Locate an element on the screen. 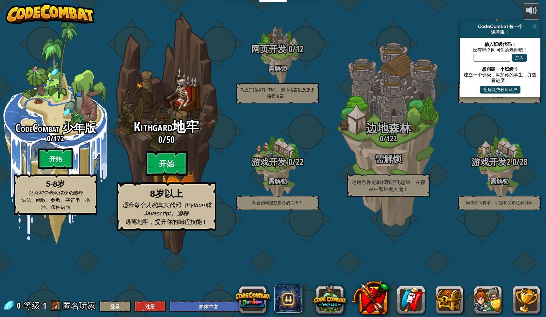 This screenshot has height=317, width=546. span: 22 is located at coordinates (299, 162).